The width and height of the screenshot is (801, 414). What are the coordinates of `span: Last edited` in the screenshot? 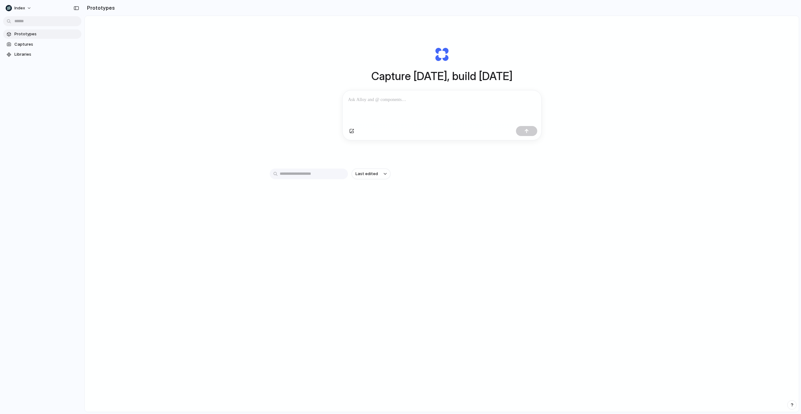 It's located at (367, 174).